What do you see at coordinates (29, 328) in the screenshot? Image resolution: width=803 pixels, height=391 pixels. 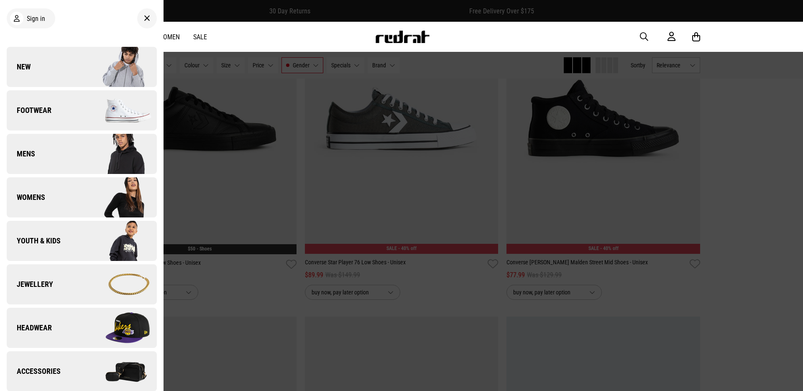 I see `span: Headwear` at bounding box center [29, 328].